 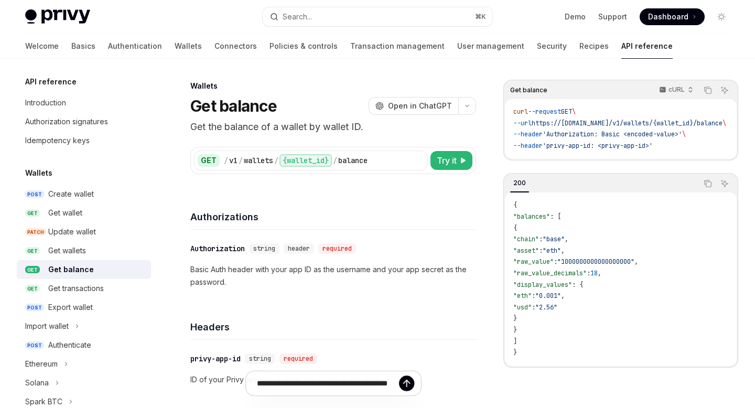 I want to click on h5: Wallets, so click(x=39, y=173).